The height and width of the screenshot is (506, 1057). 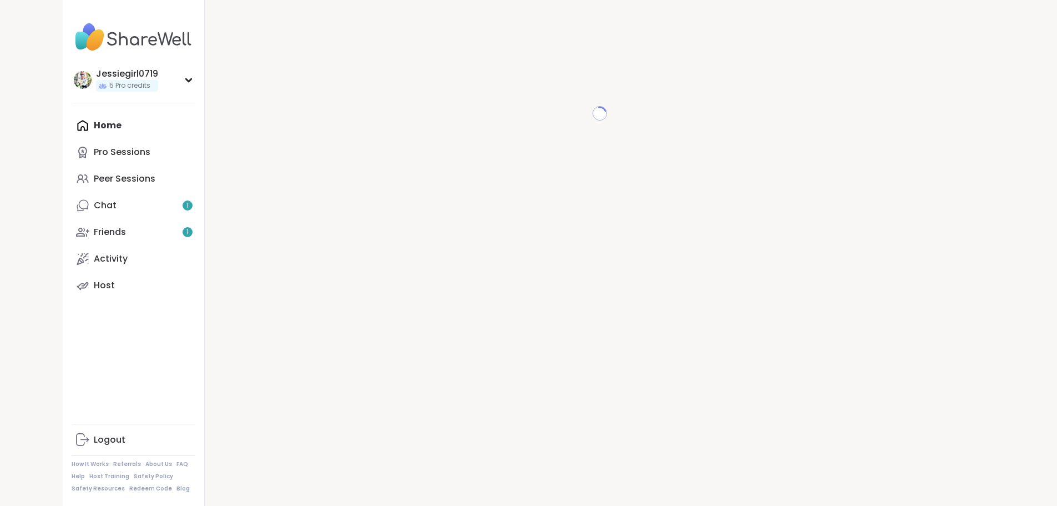 What do you see at coordinates (109, 440) in the screenshot?
I see `div: Logout` at bounding box center [109, 440].